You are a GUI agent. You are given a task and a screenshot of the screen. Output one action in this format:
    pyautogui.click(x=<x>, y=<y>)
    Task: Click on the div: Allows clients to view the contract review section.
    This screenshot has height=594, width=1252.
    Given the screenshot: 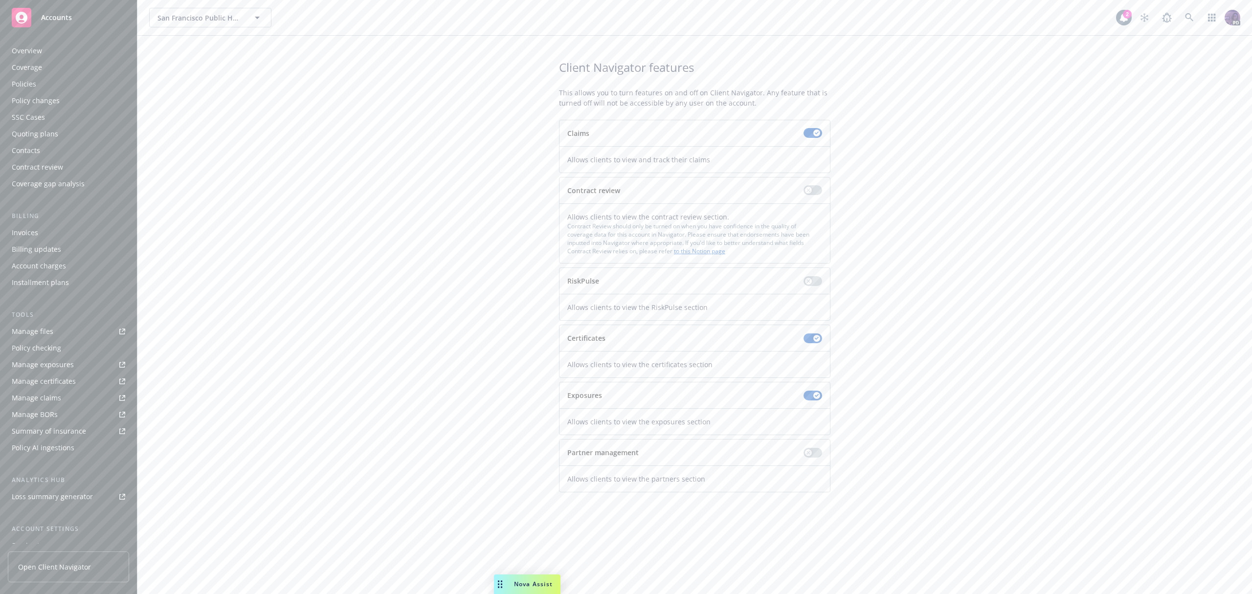 What is the action you would take?
    pyautogui.click(x=694, y=234)
    